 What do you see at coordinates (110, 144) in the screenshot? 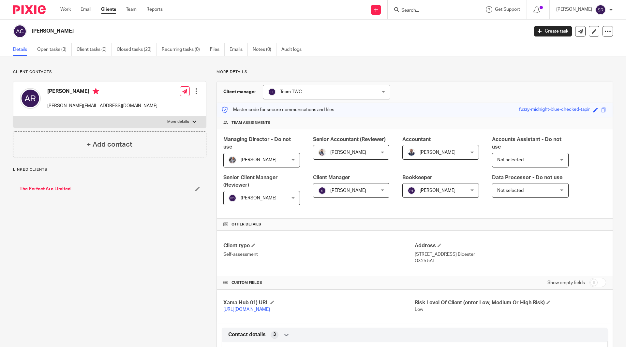
I see `h4: + Add contact` at bounding box center [110, 144].